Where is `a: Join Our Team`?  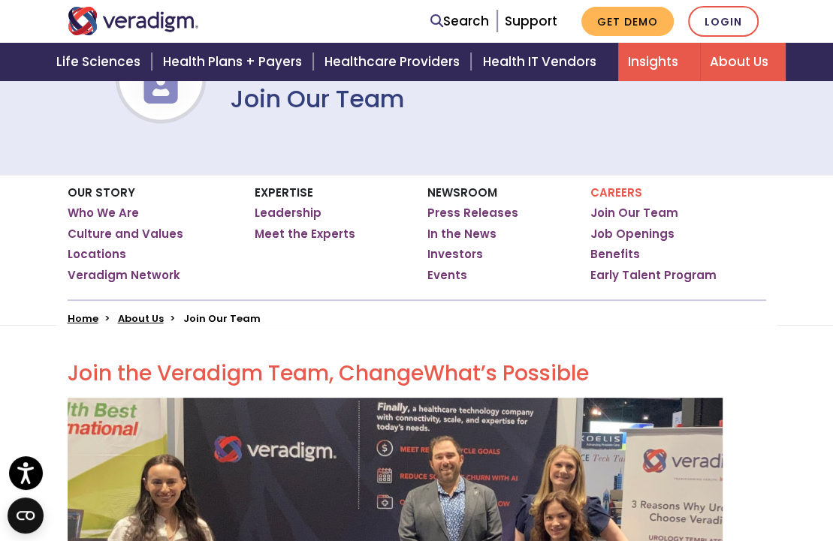
a: Join Our Team is located at coordinates (634, 213).